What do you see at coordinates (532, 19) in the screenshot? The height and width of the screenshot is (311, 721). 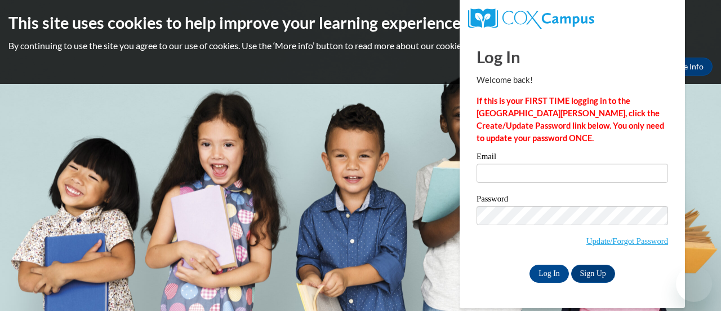 I see `img: COX Campus` at bounding box center [532, 19].